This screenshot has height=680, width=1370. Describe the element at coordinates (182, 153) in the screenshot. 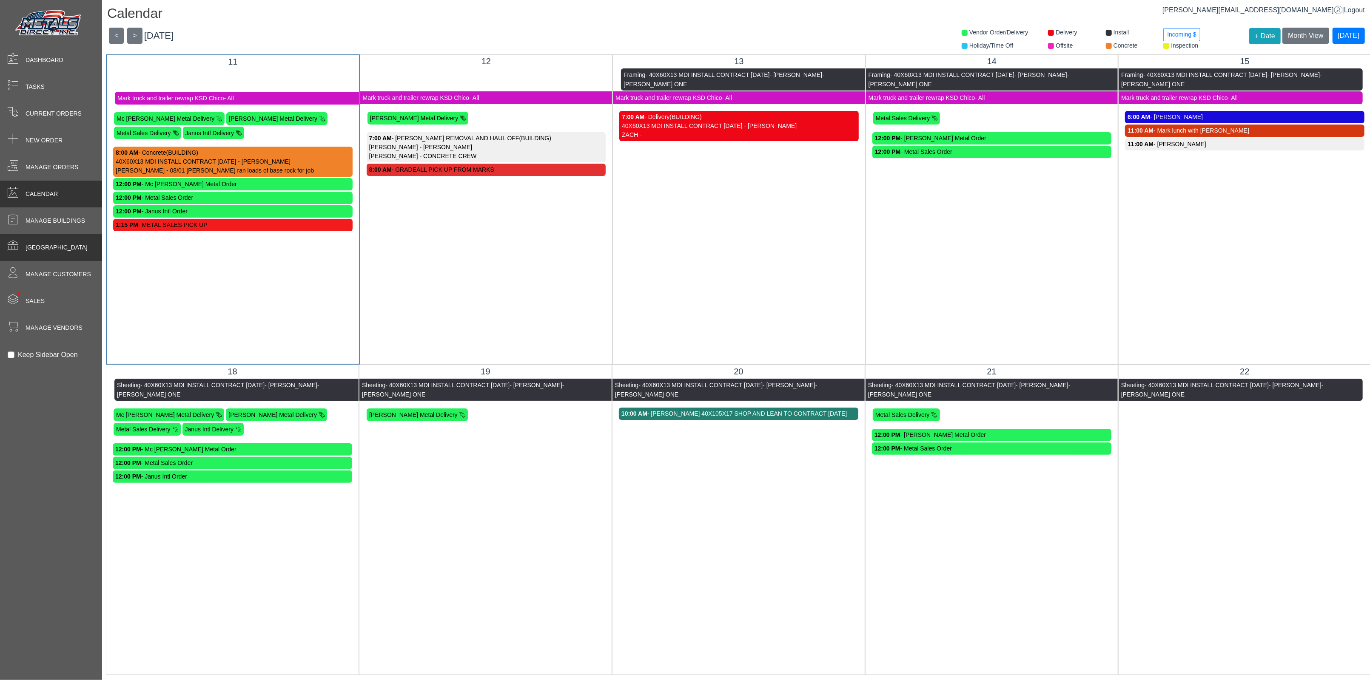

I see `span: (BUILDING)` at that location.